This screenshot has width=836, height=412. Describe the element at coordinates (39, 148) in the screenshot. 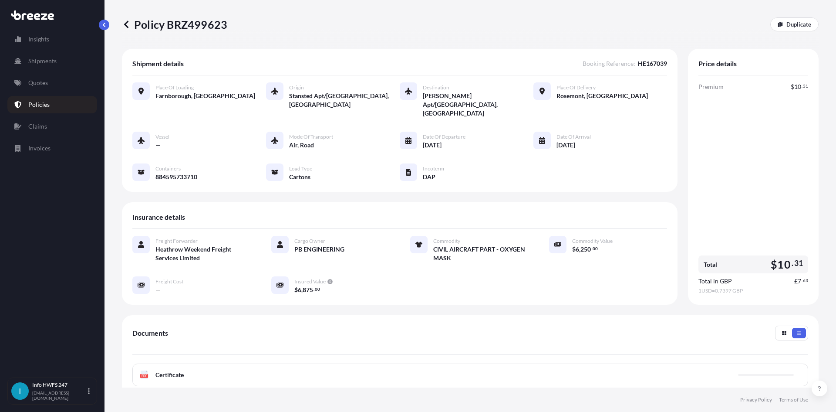

I see `p: Invoices` at that location.